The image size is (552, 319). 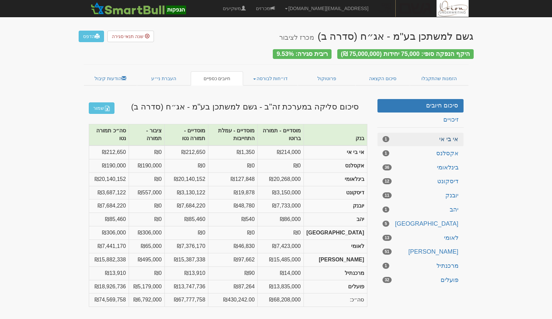 I want to click on small: מכרז לציבור, so click(x=296, y=37).